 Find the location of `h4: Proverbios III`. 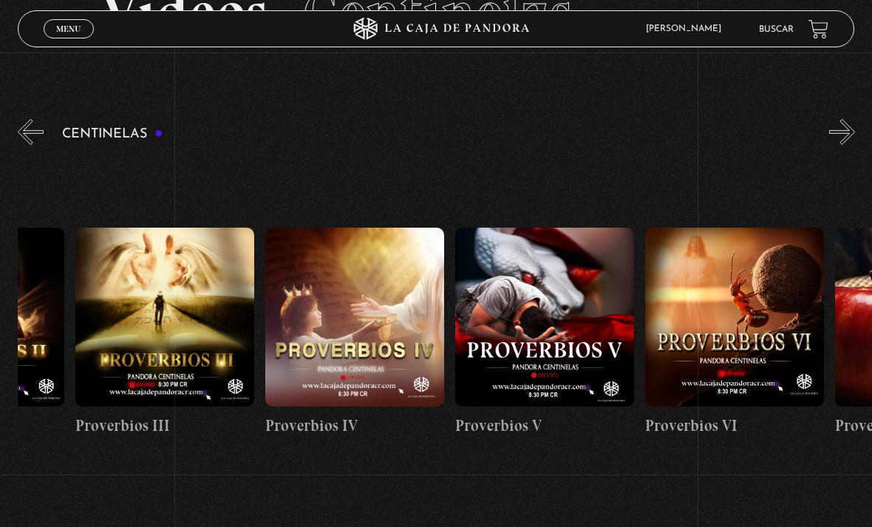

h4: Proverbios III is located at coordinates (165, 426).